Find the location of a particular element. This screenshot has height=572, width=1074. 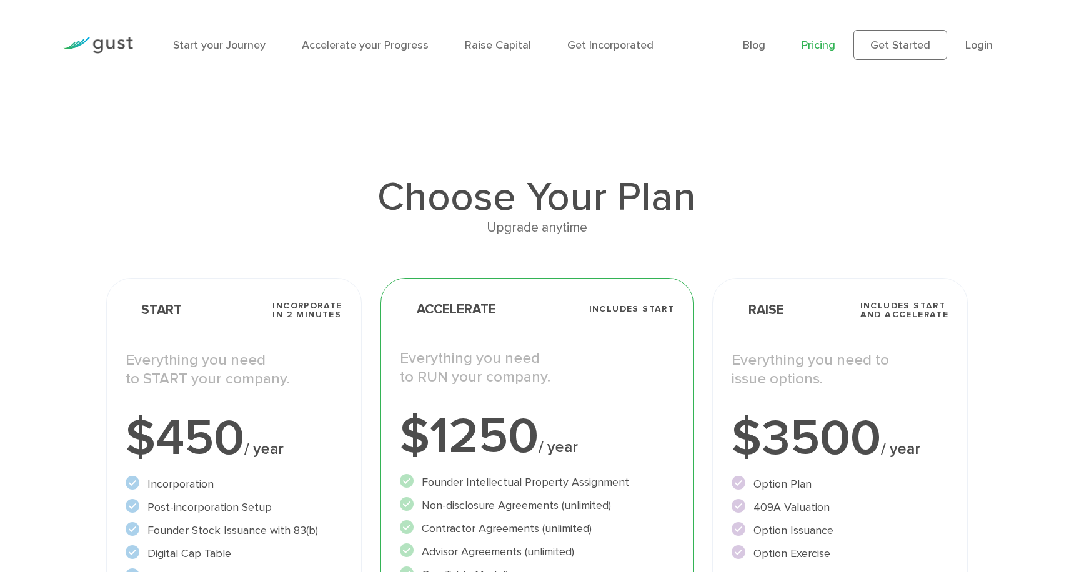

a: Accelerate your Progress is located at coordinates (365, 45).